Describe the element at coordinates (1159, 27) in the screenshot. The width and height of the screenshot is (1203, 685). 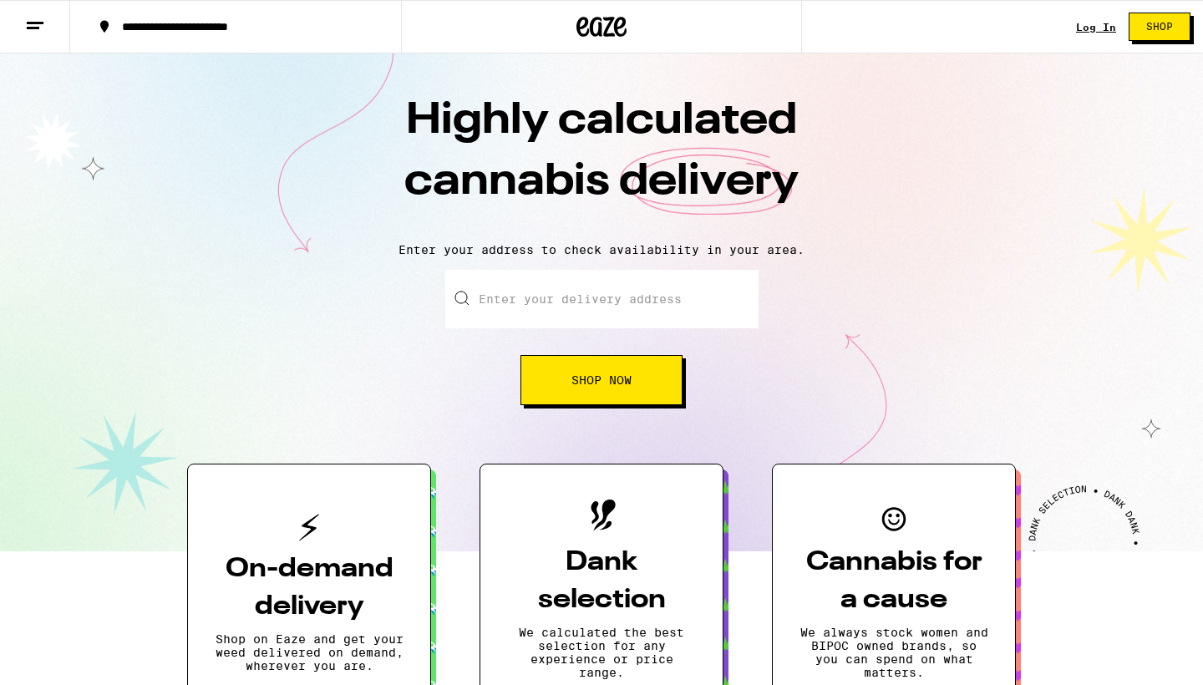
I see `a: Shop` at that location.